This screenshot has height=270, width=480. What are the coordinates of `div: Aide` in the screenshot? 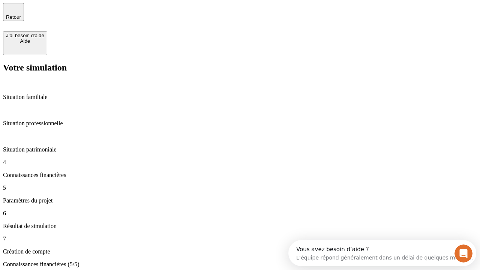 It's located at (25, 41).